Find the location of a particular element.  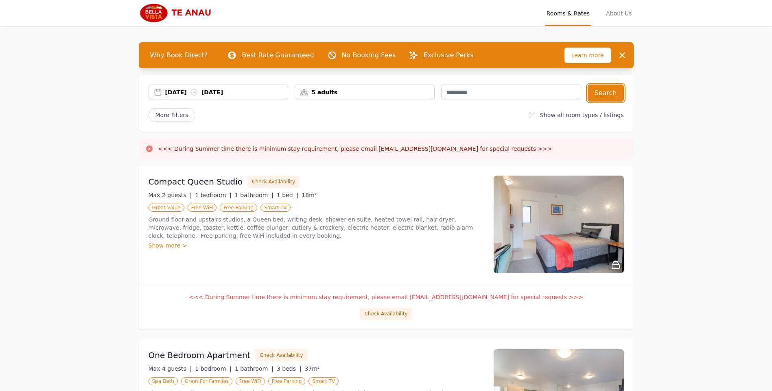

label: Show all room types / listings is located at coordinates (581, 115).